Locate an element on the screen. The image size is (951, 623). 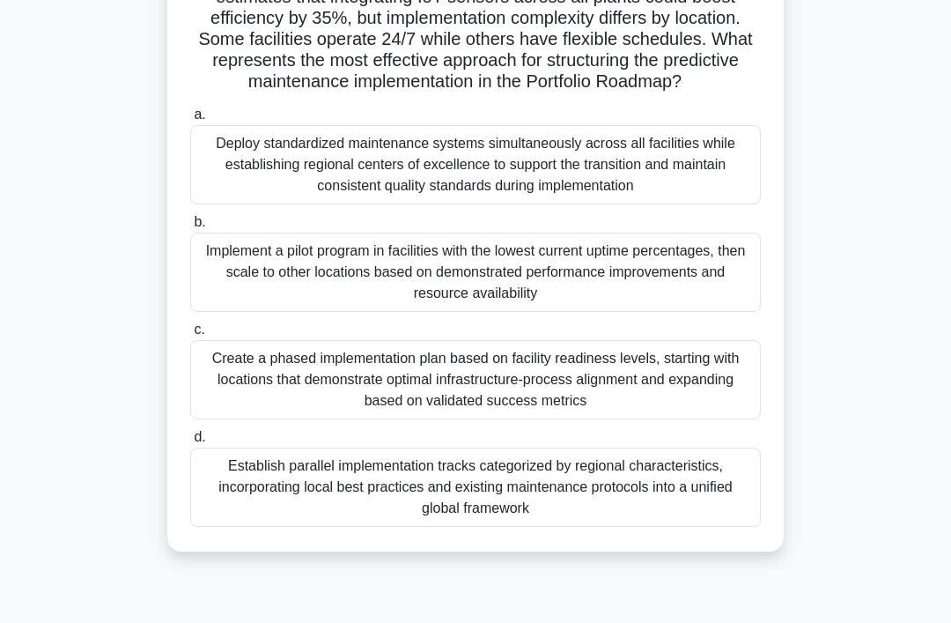
span: d. is located at coordinates (199, 436).